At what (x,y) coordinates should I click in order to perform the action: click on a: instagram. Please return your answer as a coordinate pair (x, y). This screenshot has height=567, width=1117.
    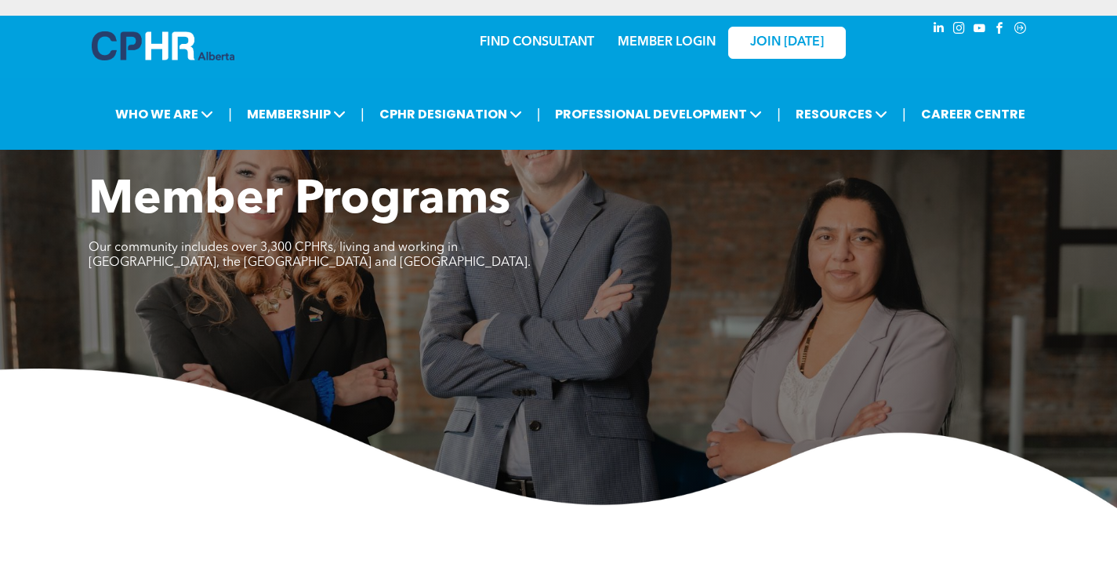
    Looking at the image, I should click on (959, 30).